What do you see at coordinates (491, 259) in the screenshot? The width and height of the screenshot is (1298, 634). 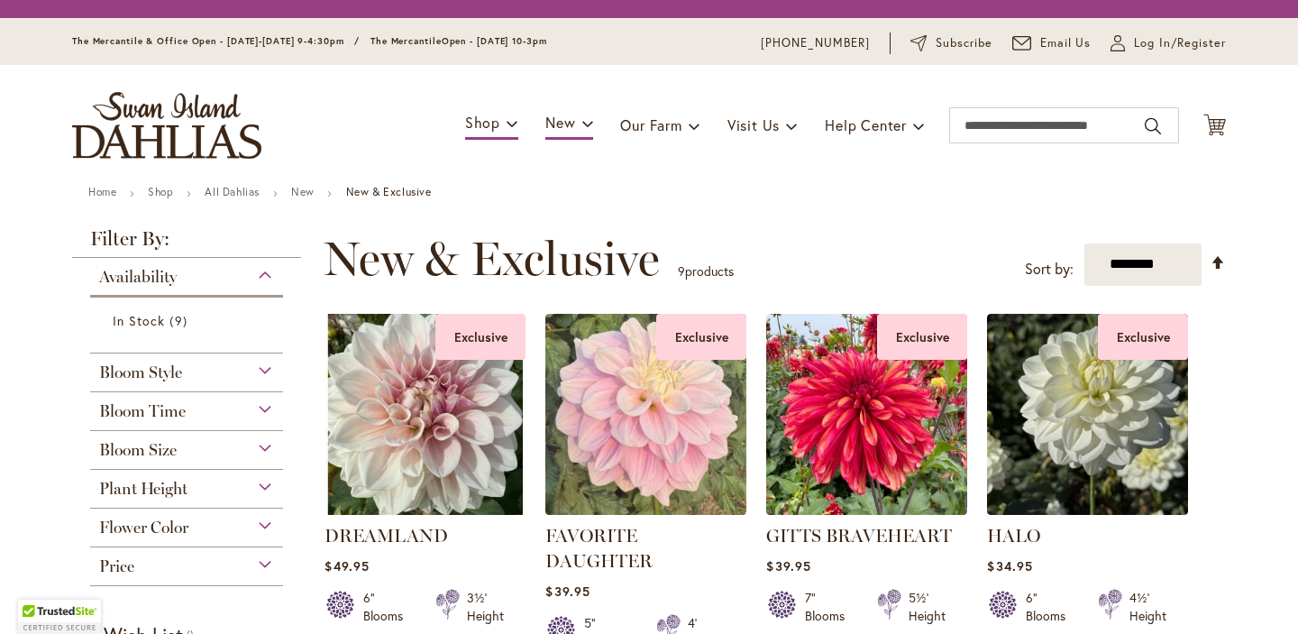 I see `span: New & Exclusive` at bounding box center [491, 259].